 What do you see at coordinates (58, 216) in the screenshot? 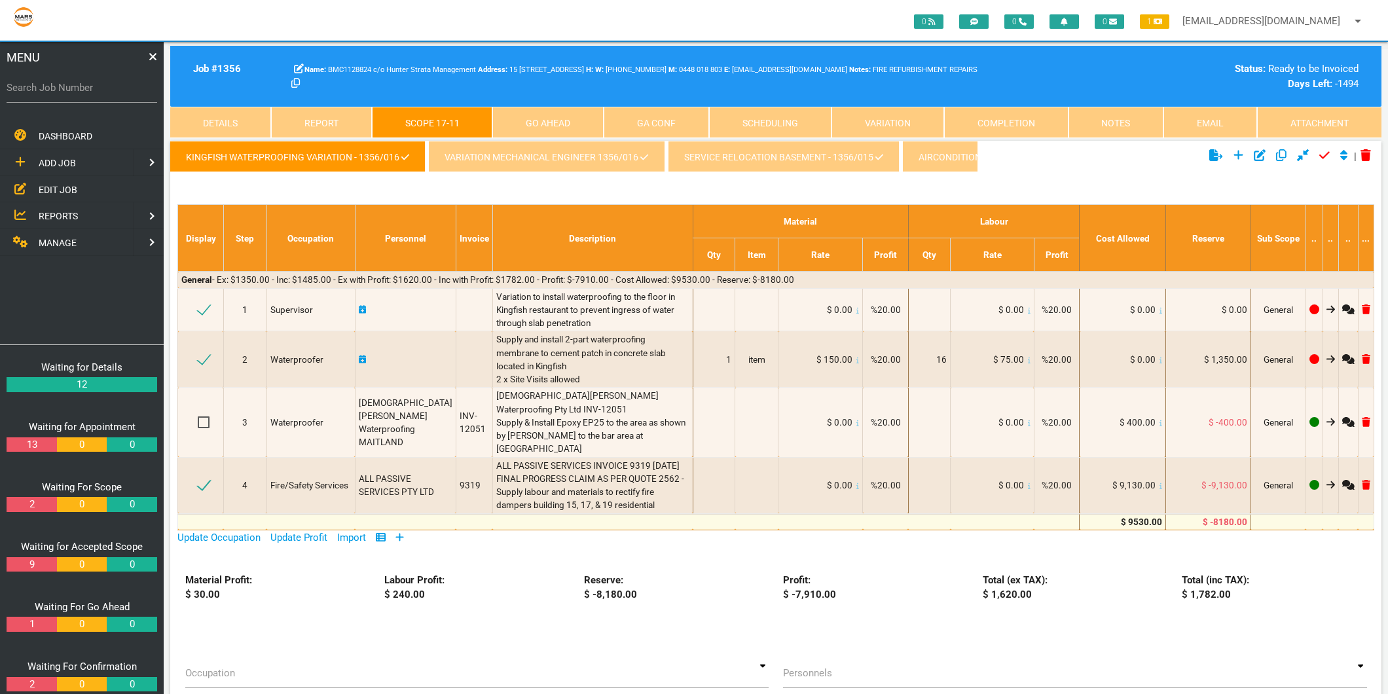
I see `span: REPORTS` at bounding box center [58, 216].